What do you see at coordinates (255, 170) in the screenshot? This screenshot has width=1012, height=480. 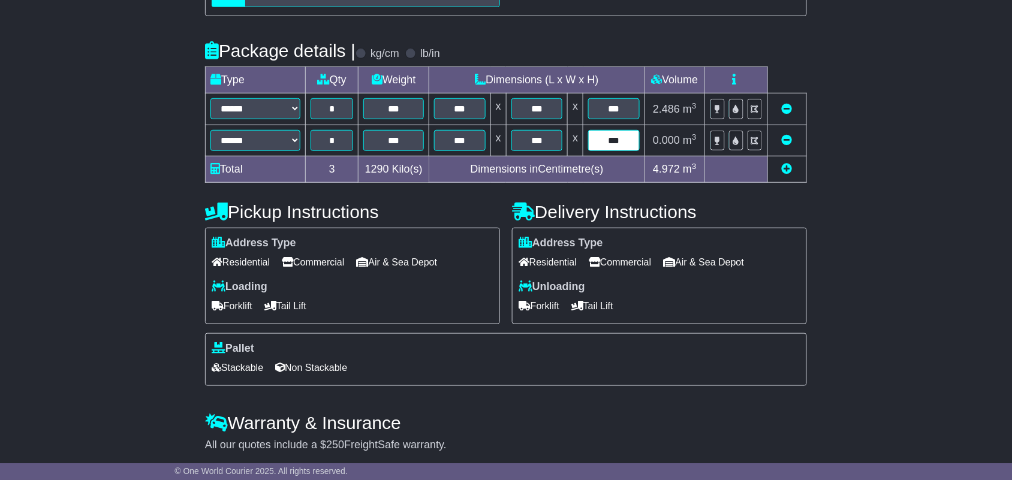 I see `td: Total` at bounding box center [255, 170].